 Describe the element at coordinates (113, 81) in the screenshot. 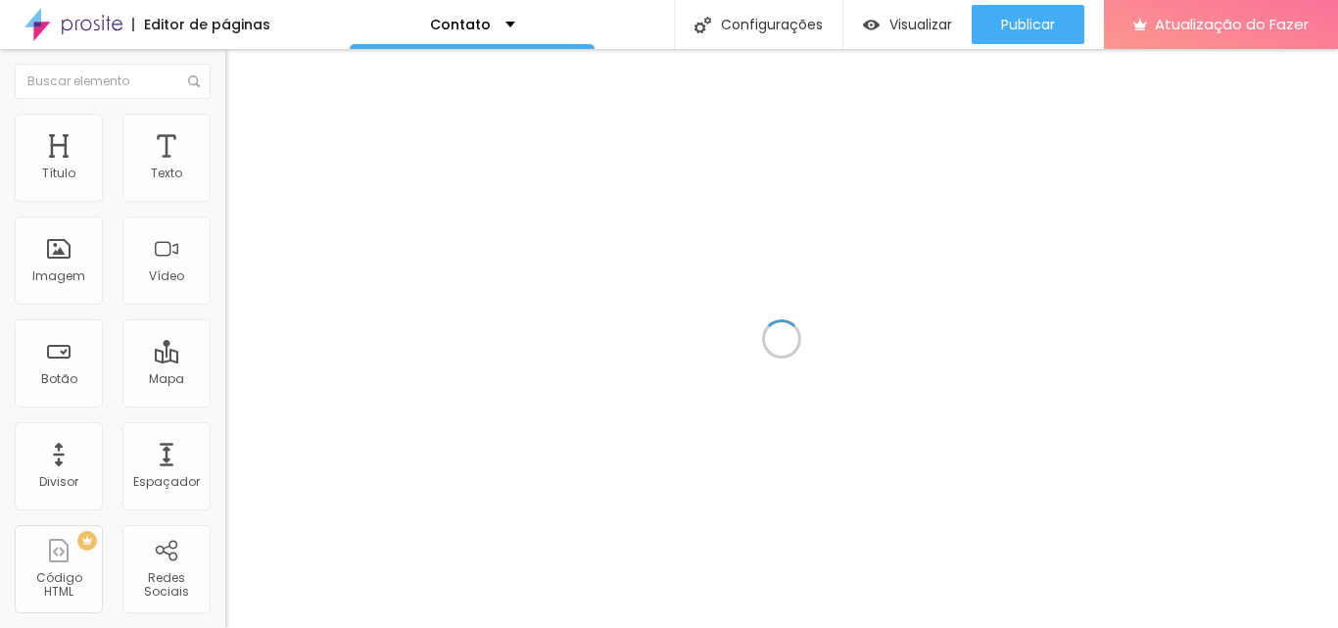

I see `input: Buscar elemento` at that location.